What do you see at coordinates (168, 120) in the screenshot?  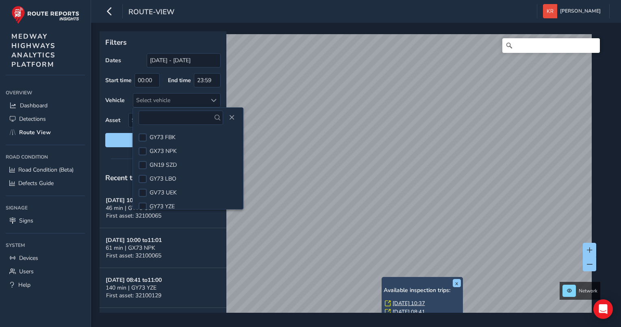 I see `span: Select an asset code` at bounding box center [168, 120].